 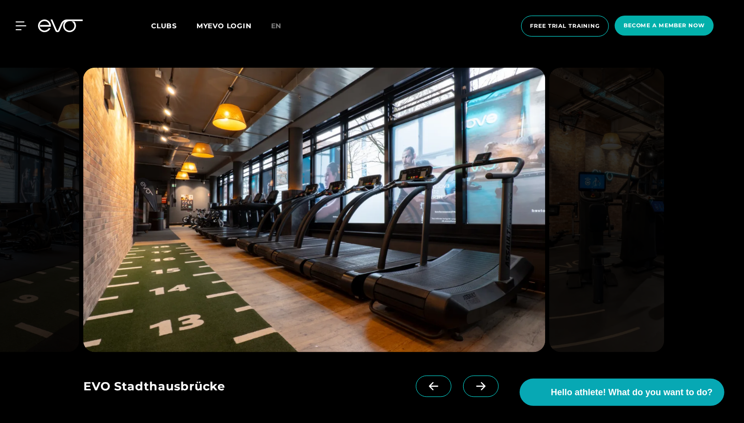 I want to click on a: En, so click(x=282, y=26).